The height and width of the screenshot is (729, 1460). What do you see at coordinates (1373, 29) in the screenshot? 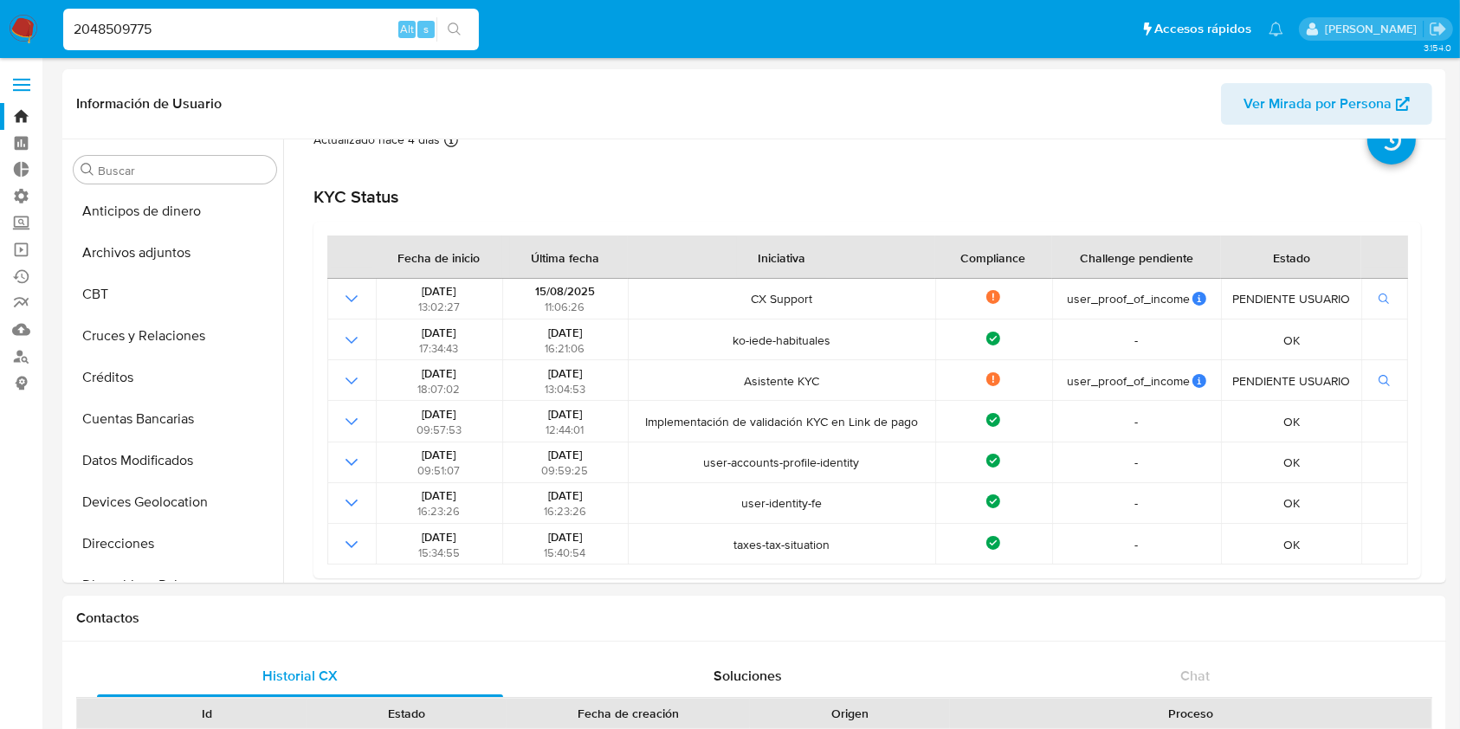
I see `p: agustin.duran@mercadolibre.com` at bounding box center [1373, 29].